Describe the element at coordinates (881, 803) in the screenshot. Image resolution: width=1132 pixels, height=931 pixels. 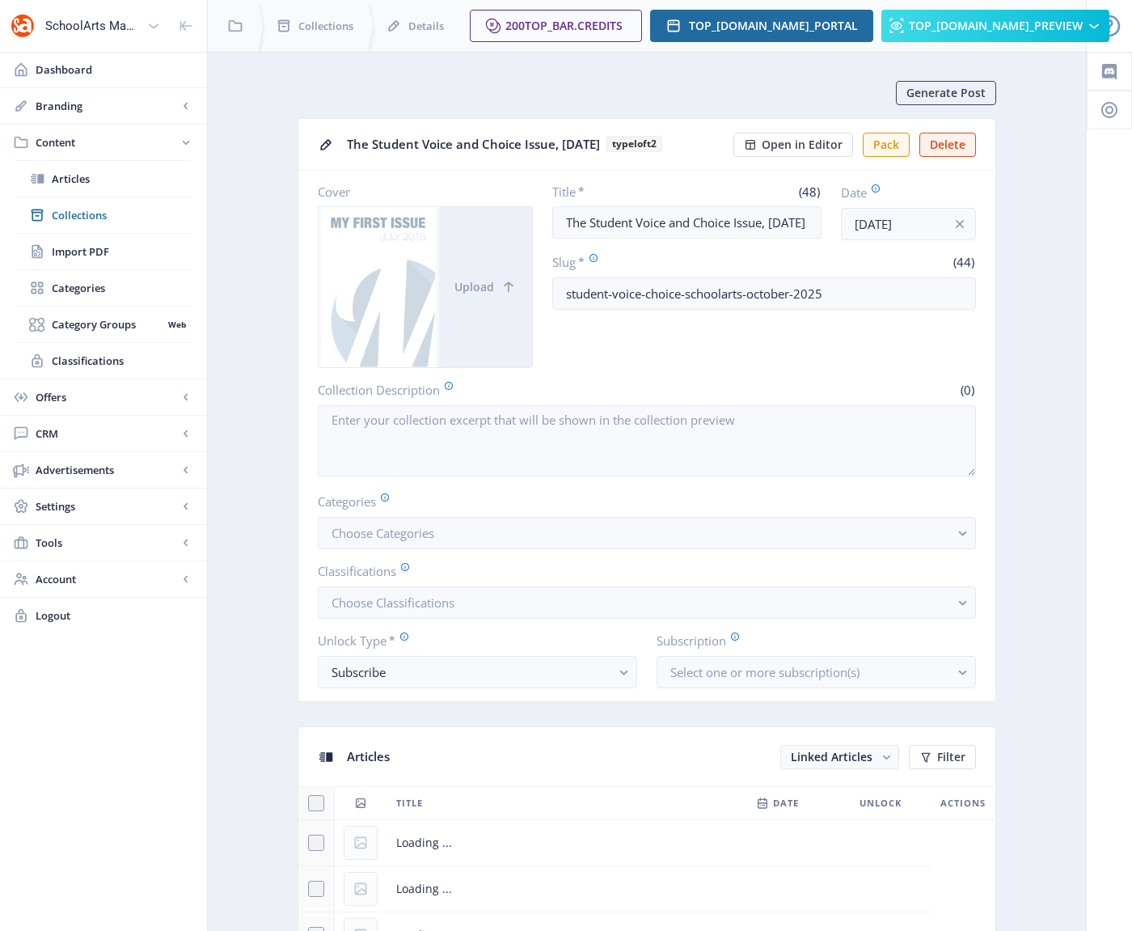
I see `span: Unlock` at that location.